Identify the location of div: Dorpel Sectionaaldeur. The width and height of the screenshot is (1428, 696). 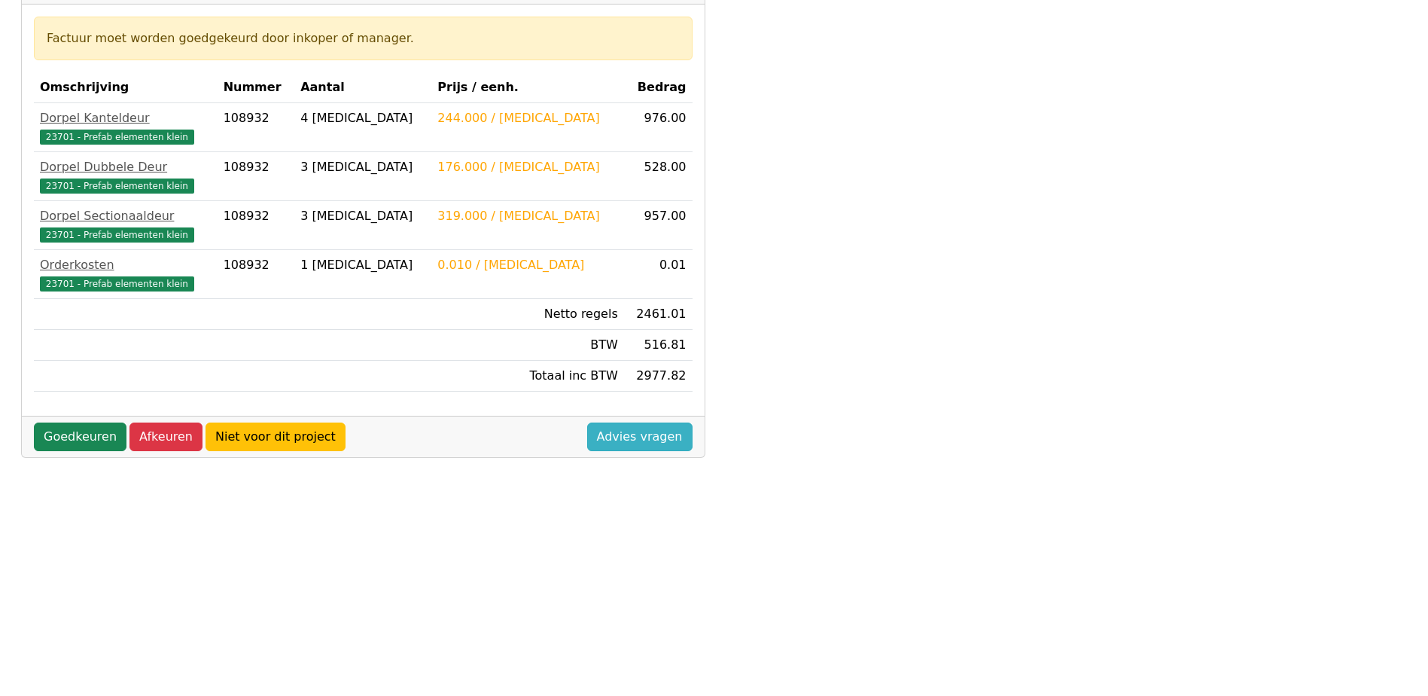
(126, 216).